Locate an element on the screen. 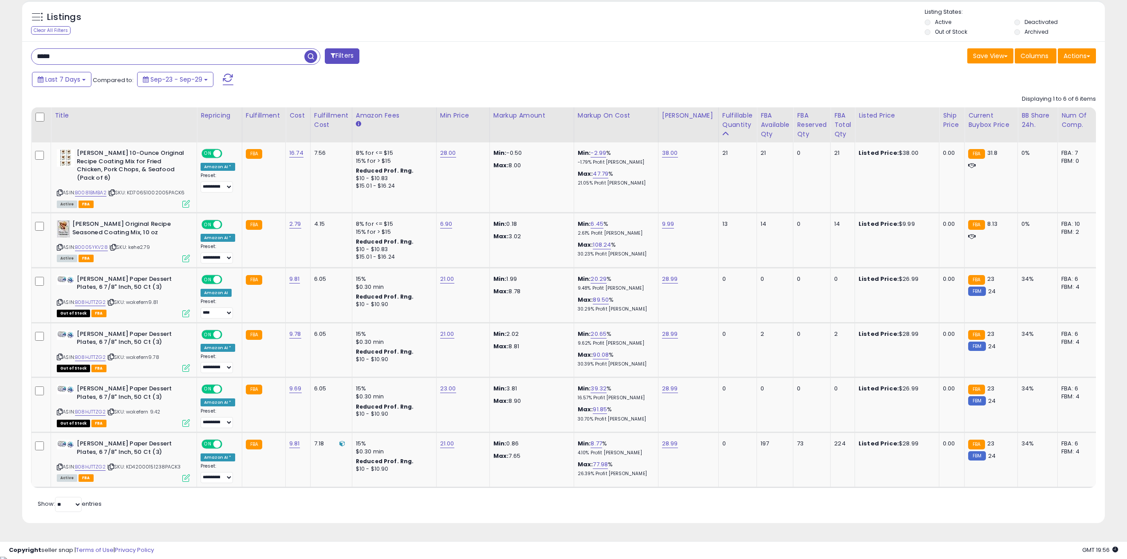  div: Fulfillment Cost is located at coordinates (331, 120).